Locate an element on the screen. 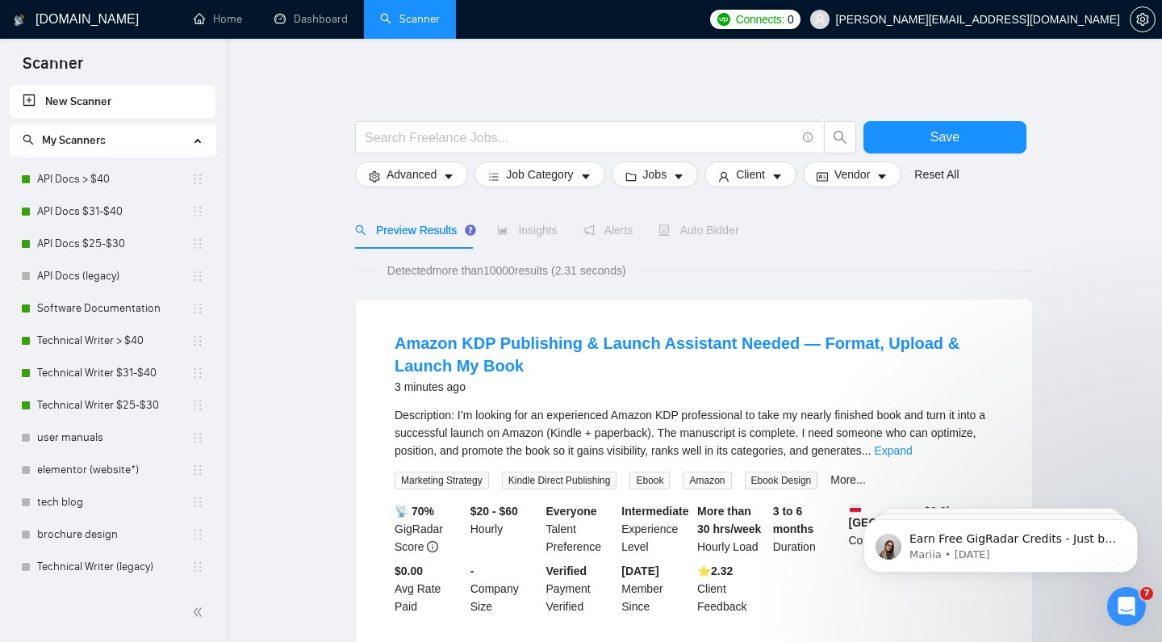  div: 3 minutes ago is located at coordinates (694, 387).